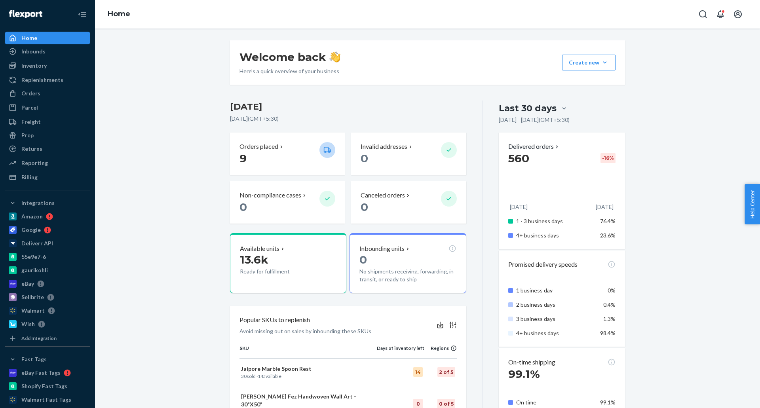  What do you see at coordinates (401, 352) in the screenshot?
I see `th: Days of inventory left` at bounding box center [401, 352].